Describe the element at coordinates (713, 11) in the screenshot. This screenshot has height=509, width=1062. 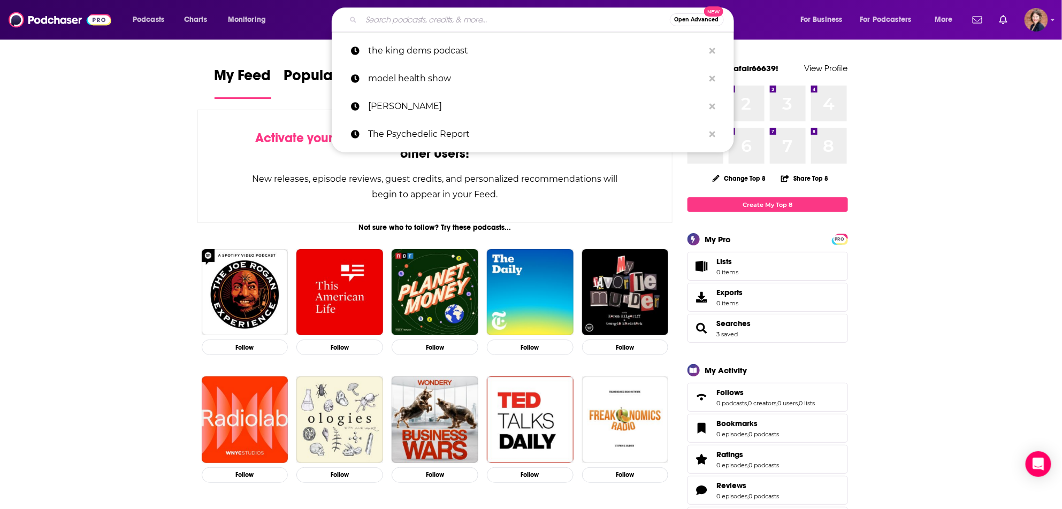
I see `span: New` at that location.